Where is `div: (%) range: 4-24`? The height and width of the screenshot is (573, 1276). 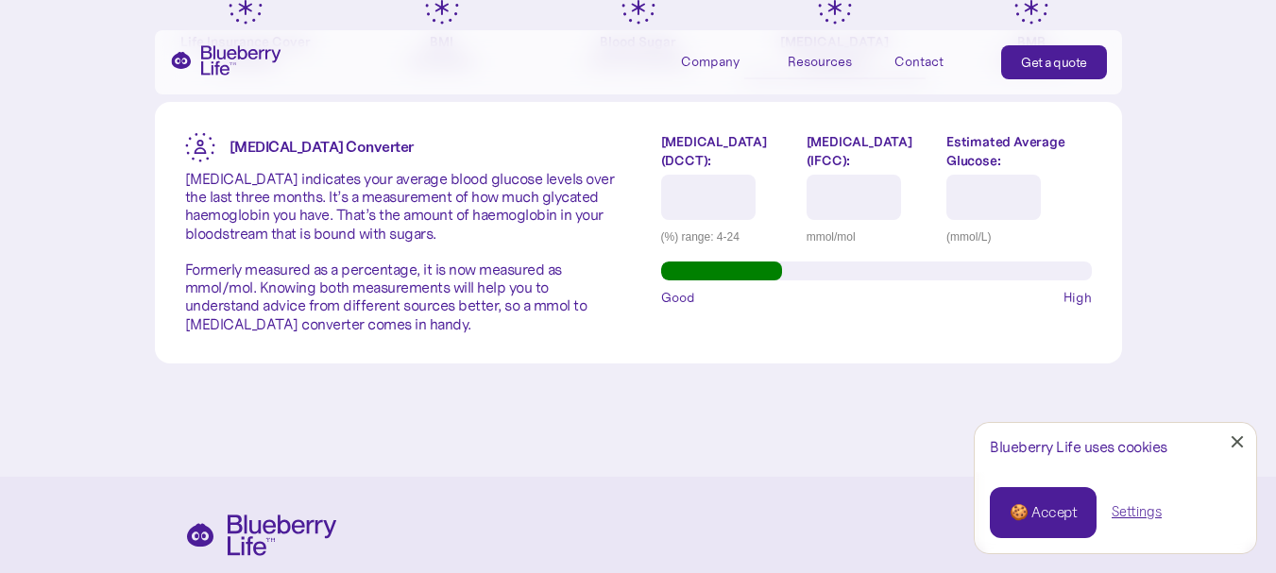
div: (%) range: 4-24 is located at coordinates (727, 237).